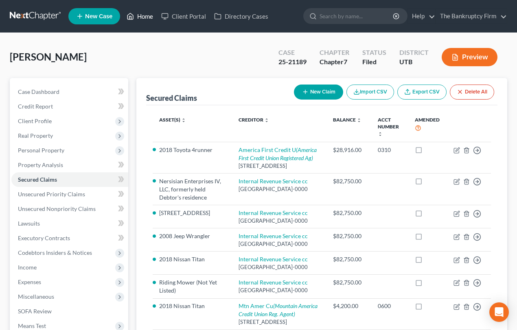 This screenshot has height=330, width=517. Describe the element at coordinates (29, 223) in the screenshot. I see `span: Lawsuits` at that location.